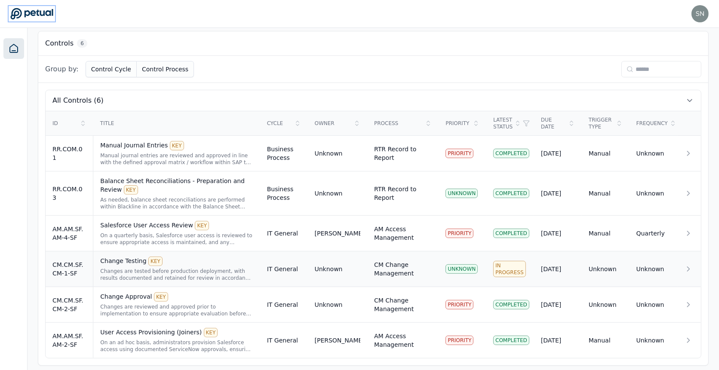  I want to click on div: User Access Provisioning (Joiners), so click(176, 333).